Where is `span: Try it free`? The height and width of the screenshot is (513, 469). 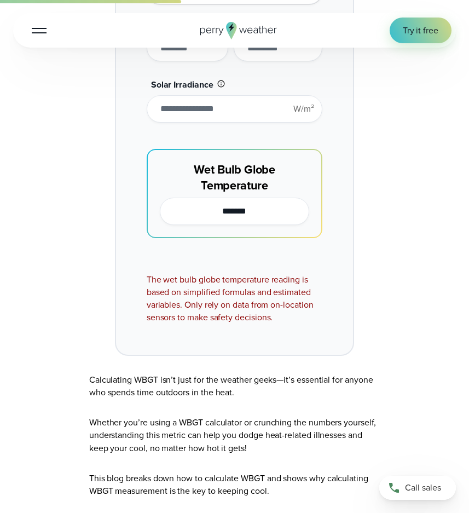 span: Try it free is located at coordinates (421, 30).